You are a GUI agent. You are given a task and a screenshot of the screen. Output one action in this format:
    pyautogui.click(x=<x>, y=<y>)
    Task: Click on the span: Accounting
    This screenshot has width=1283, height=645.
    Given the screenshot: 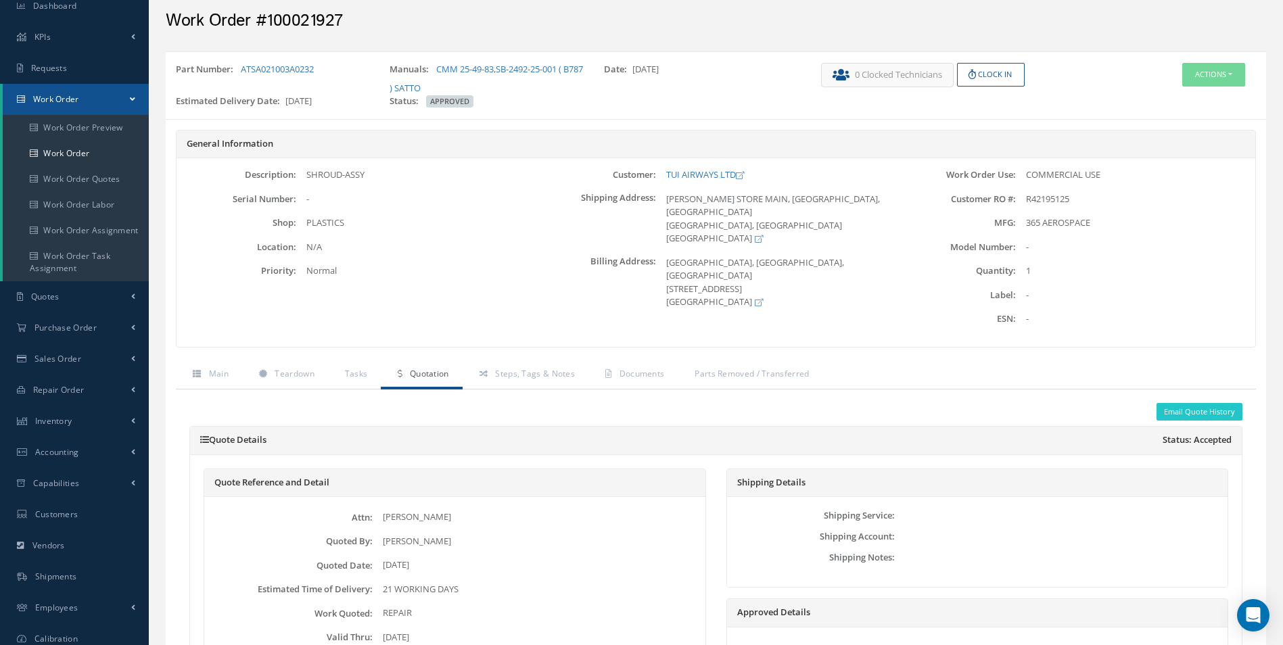 What is the action you would take?
    pyautogui.click(x=57, y=452)
    